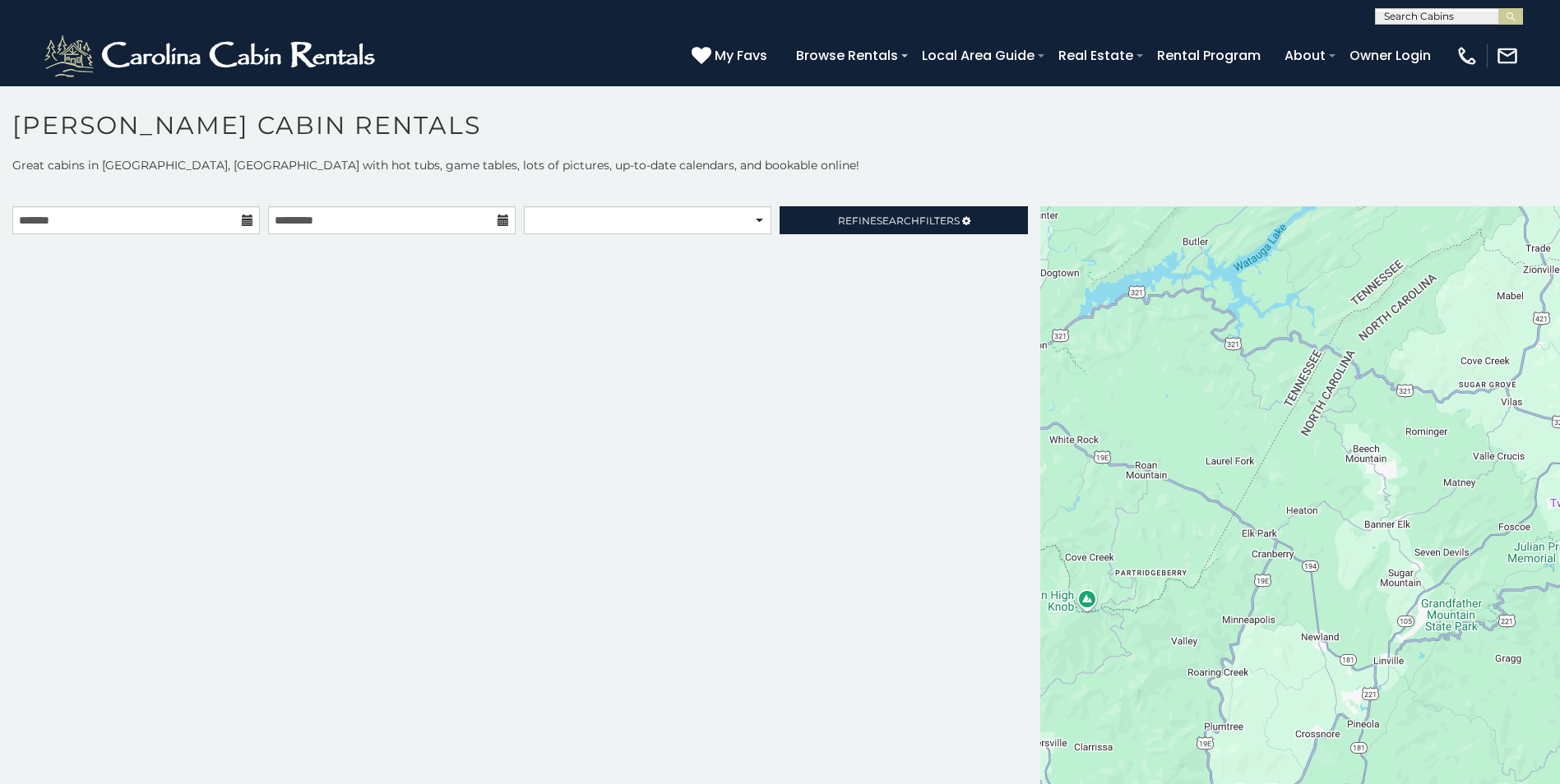  Describe the element at coordinates (978, 55) in the screenshot. I see `a: Local Area Guide` at that location.